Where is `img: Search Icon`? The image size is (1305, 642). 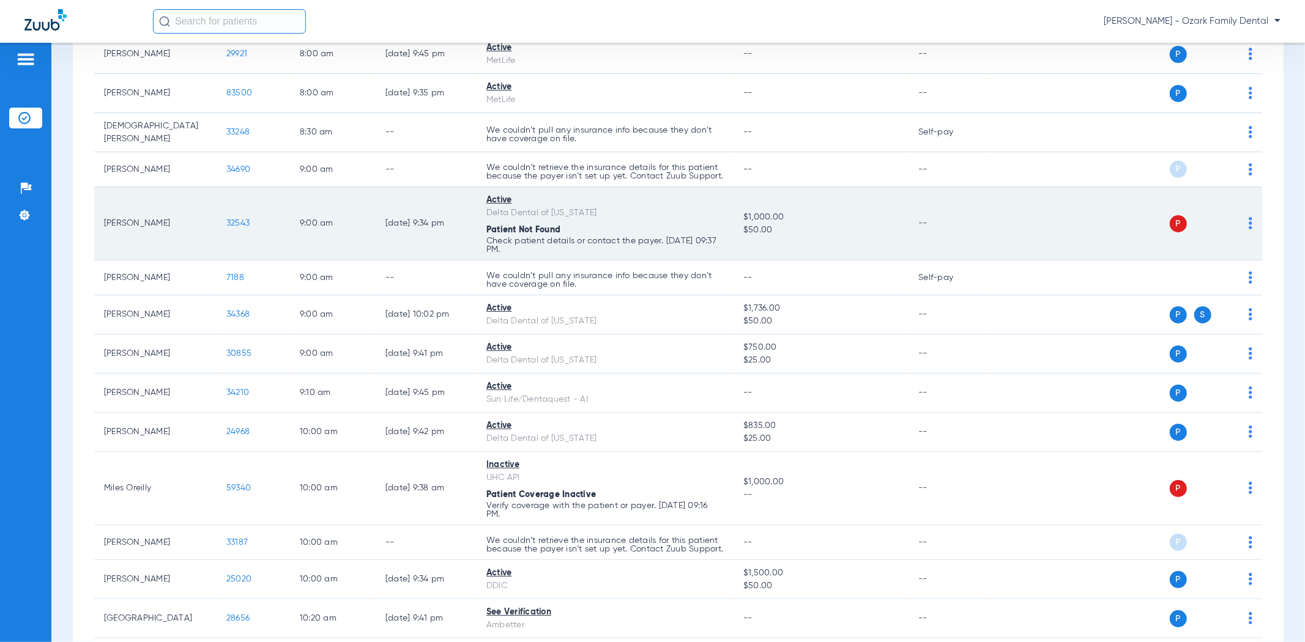 img: Search Icon is located at coordinates (165, 21).